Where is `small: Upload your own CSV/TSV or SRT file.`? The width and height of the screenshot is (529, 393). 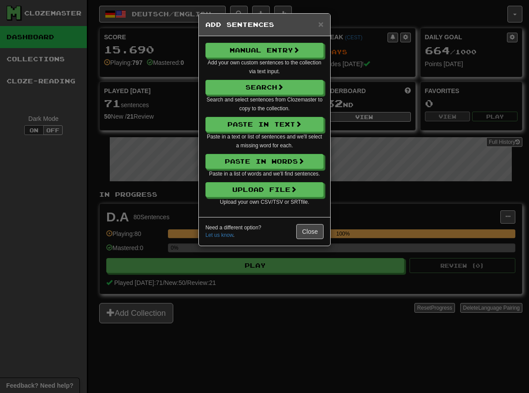 small: Upload your own CSV/TSV or SRT file. is located at coordinates (265, 202).